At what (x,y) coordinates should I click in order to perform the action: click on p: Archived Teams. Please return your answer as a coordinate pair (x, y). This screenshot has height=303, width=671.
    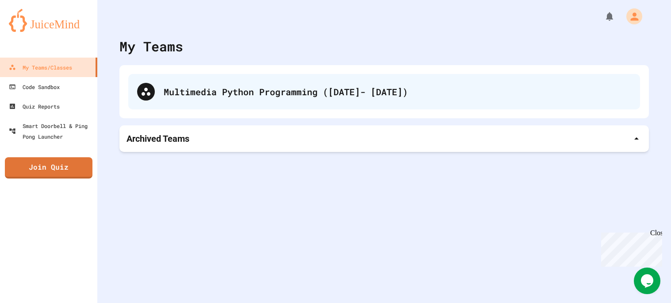
    Looking at the image, I should click on (158, 138).